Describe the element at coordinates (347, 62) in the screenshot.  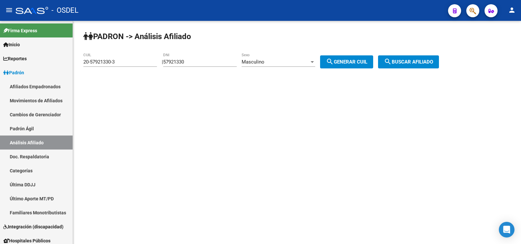
I see `button: Generar CUIL` at that location.